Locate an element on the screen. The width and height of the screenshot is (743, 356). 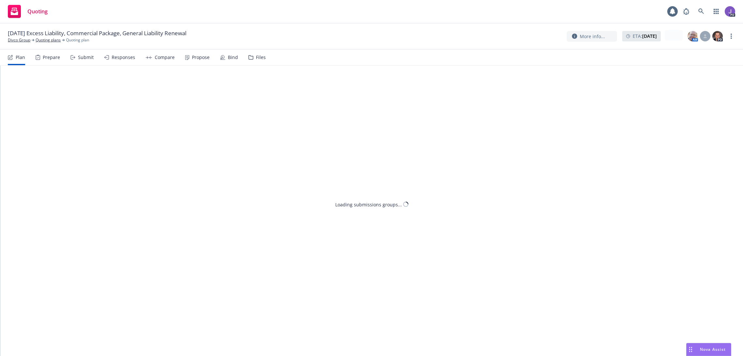
a: Switch app is located at coordinates (716, 11).